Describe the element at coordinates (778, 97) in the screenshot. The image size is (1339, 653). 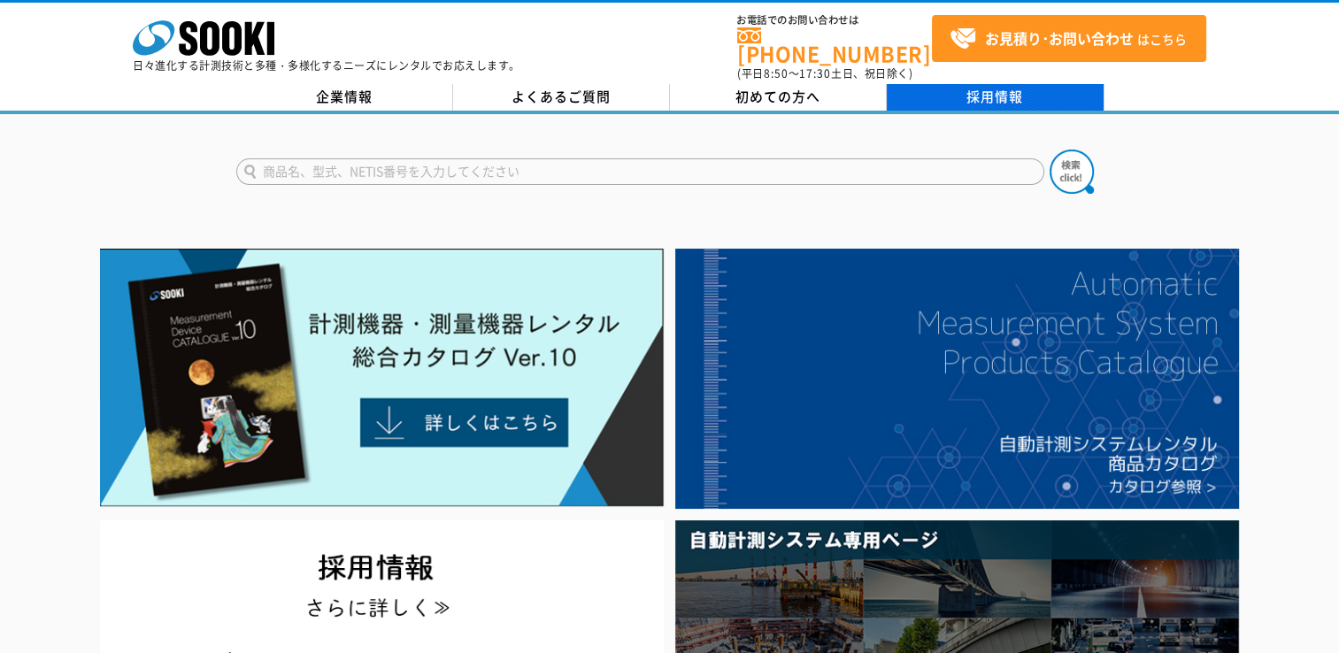
I see `a: 初めての方へ` at that location.